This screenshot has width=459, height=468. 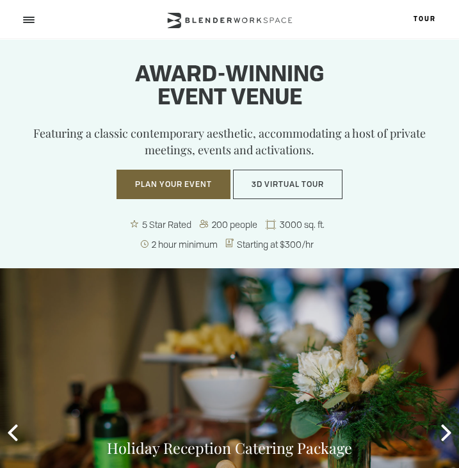 I want to click on span: 200 people, so click(x=235, y=224).